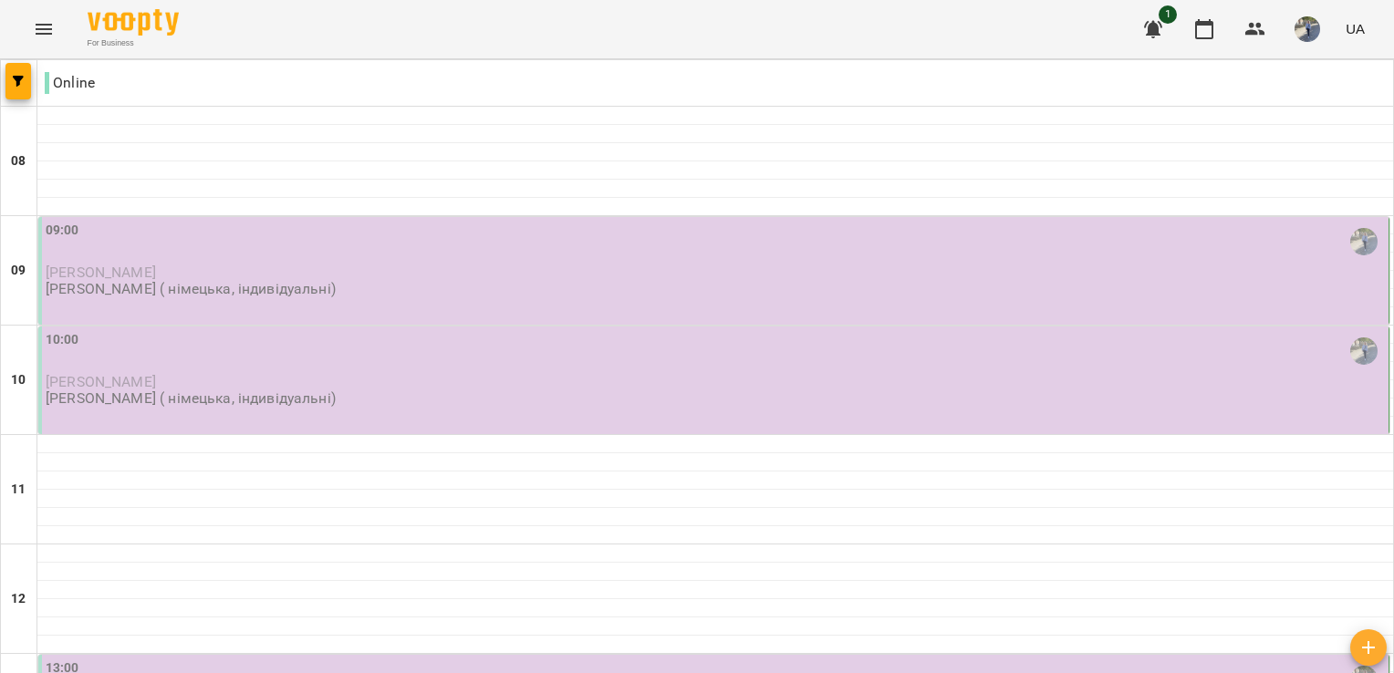 The height and width of the screenshot is (673, 1394). I want to click on label: 10:00, so click(62, 340).